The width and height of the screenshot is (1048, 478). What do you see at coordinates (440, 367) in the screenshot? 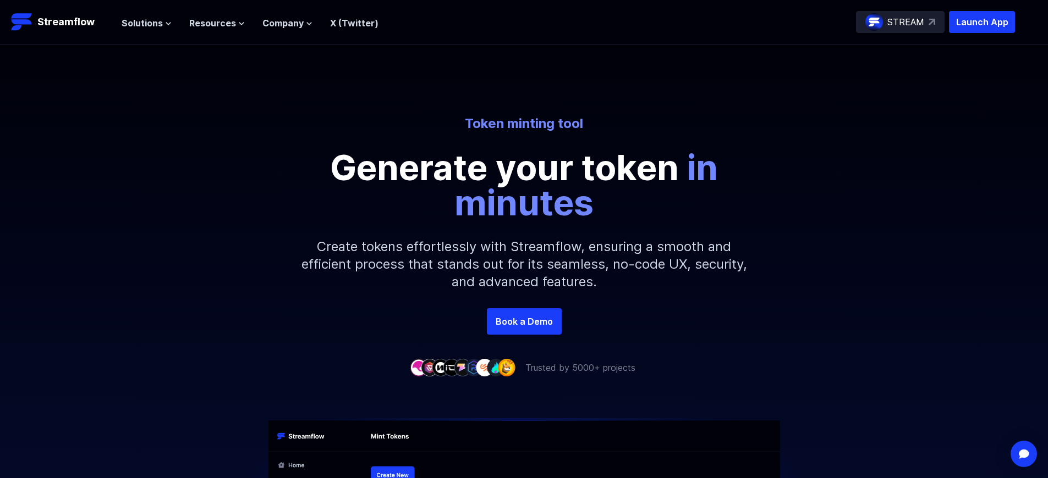
I see `img: company-3` at bounding box center [440, 367].